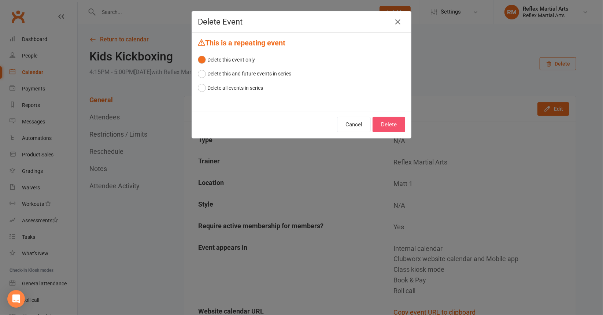 The image size is (603, 315). I want to click on h4: This is a repeating event, so click(302, 43).